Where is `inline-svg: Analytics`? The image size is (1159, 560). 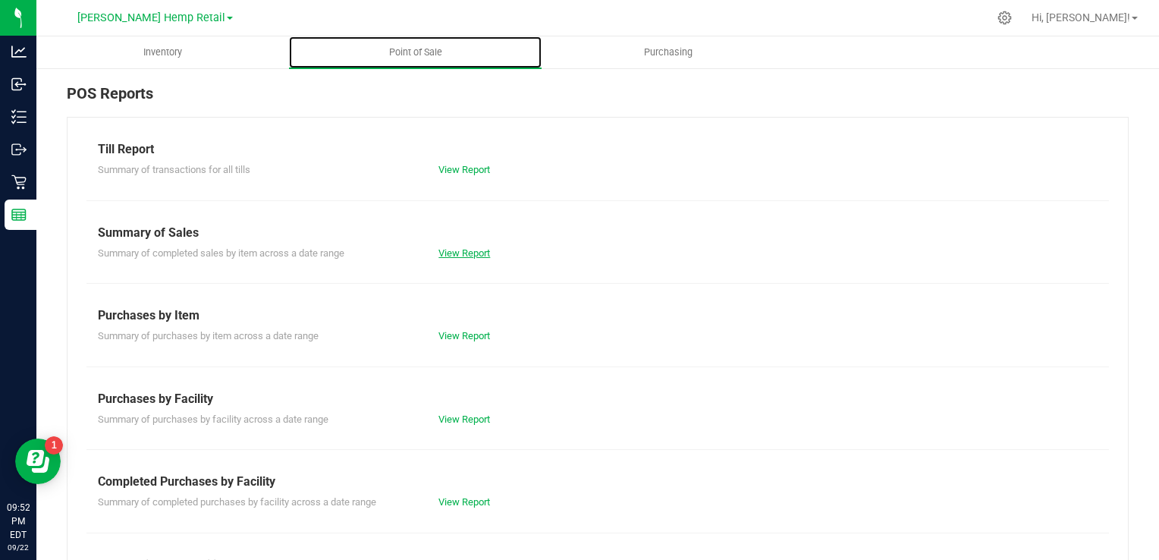 inline-svg: Analytics is located at coordinates (19, 52).